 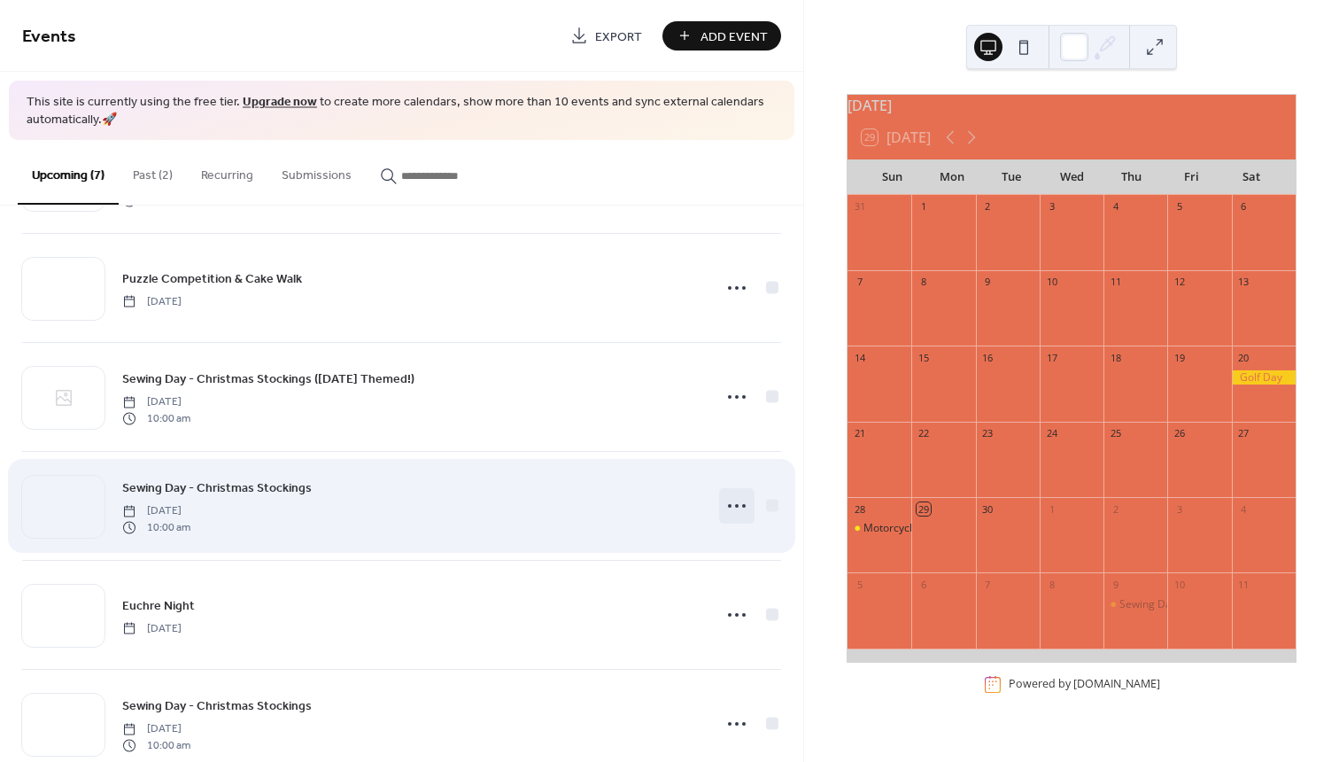 I want to click on div: 22, so click(x=923, y=433).